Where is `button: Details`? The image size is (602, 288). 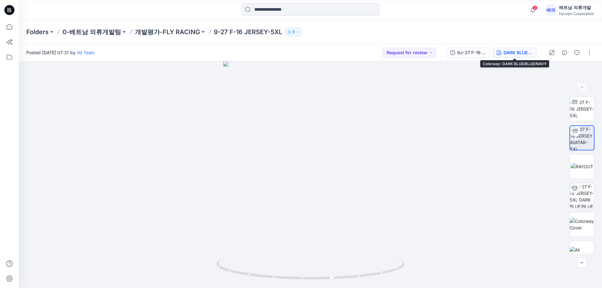 button: Details is located at coordinates (565, 53).